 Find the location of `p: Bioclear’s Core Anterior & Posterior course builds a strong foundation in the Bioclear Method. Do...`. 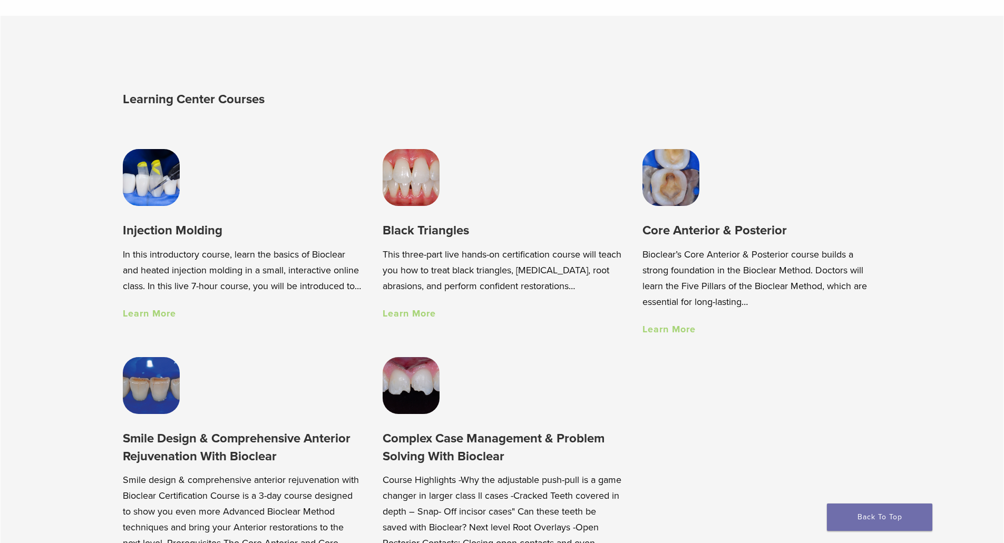

p: Bioclear’s Core Anterior & Posterior course builds a strong foundation in the Bioclear Method. Do... is located at coordinates (761, 278).